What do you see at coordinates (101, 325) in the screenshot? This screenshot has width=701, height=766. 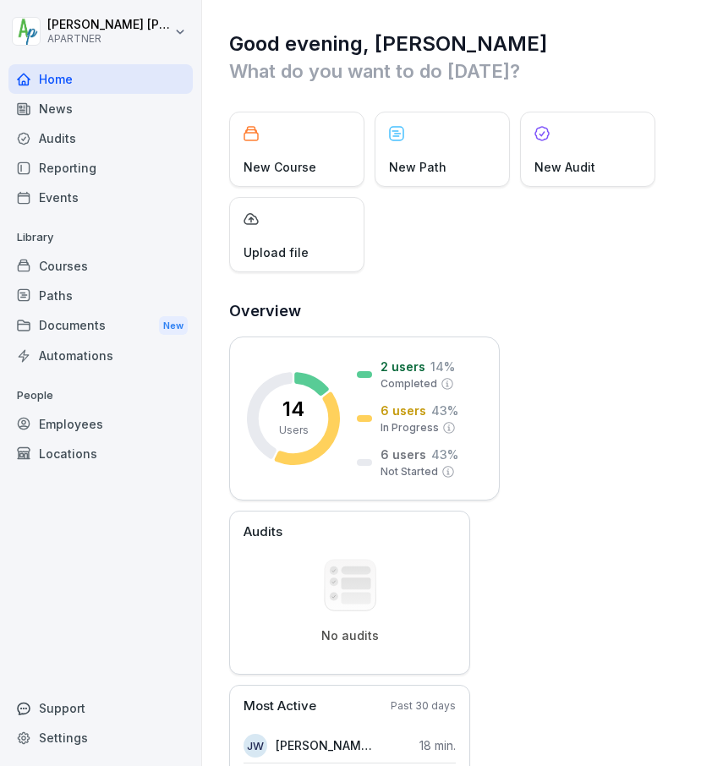 I see `div: Documents` at bounding box center [101, 325].